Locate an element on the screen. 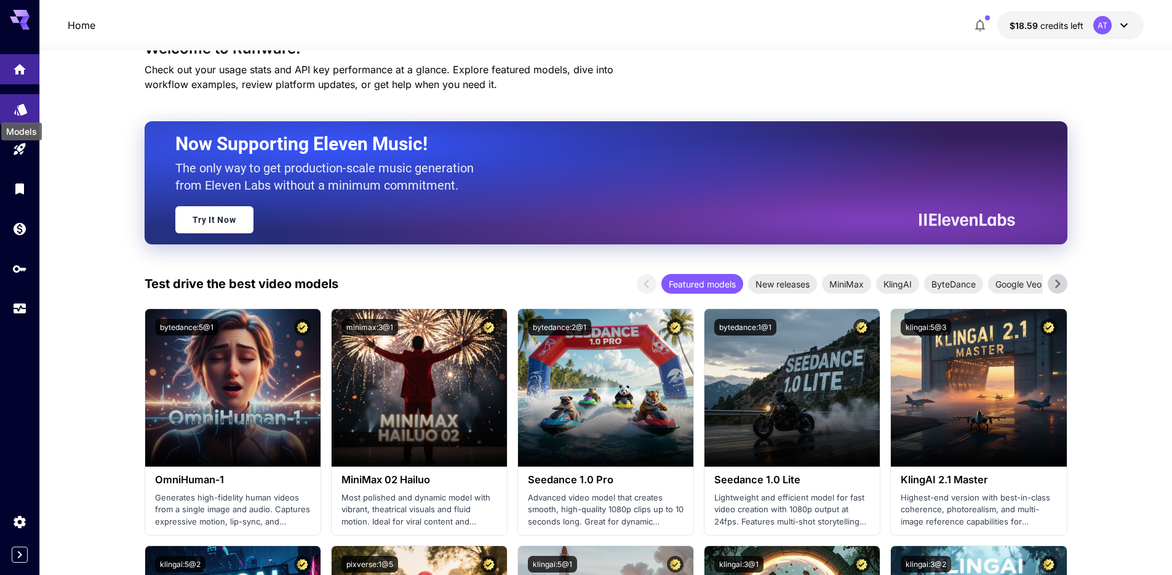 This screenshot has height=575, width=1172. h3: MiniMax 02 Hailuo is located at coordinates (419, 479).